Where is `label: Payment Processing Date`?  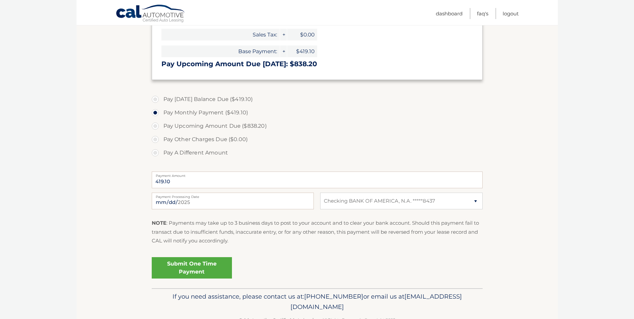
label: Payment Processing Date is located at coordinates (233, 195).